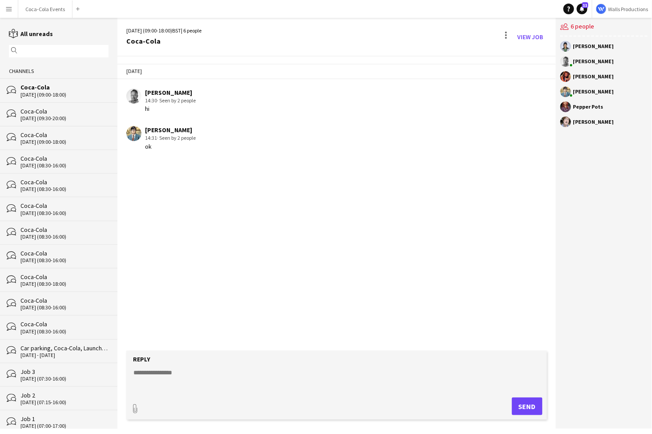 The height and width of the screenshot is (434, 652). What do you see at coordinates (604, 27) in the screenshot?
I see `div: 6 people` at bounding box center [604, 27].